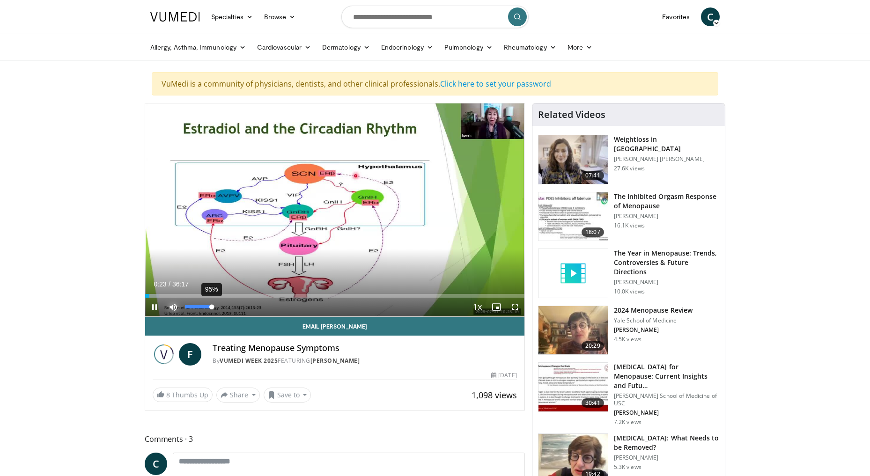 The height and width of the screenshot is (476, 870). I want to click on video-js: Video Player, so click(335, 210).